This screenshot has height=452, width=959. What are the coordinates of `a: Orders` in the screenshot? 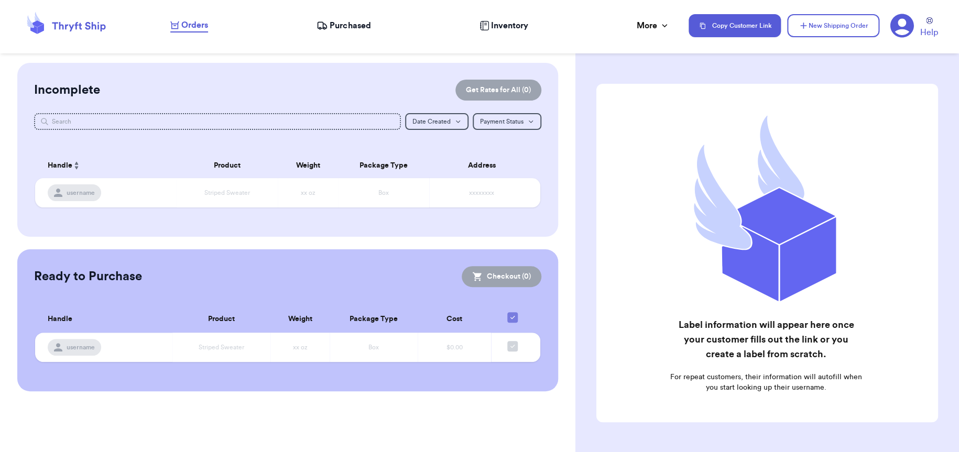 It's located at (189, 26).